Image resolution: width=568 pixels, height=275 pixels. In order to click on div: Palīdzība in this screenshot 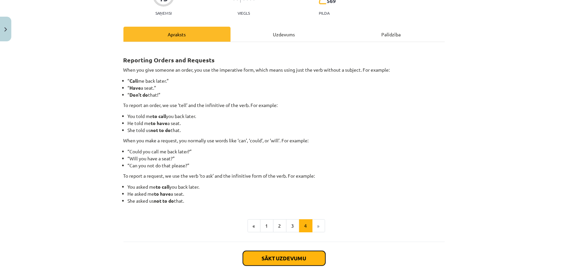, I will do `click(391, 34)`.